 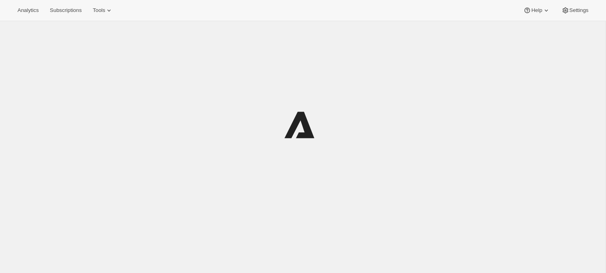 I want to click on span: Settings, so click(x=579, y=10).